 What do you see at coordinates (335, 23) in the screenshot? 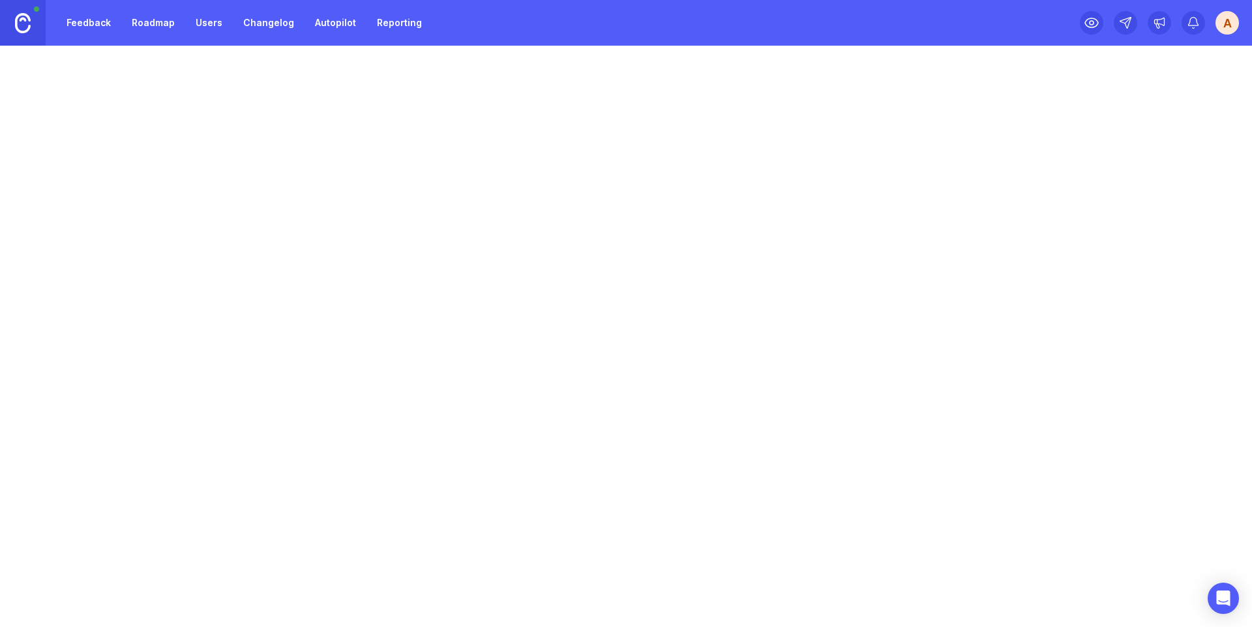
I see `a: Autopilot` at bounding box center [335, 23].